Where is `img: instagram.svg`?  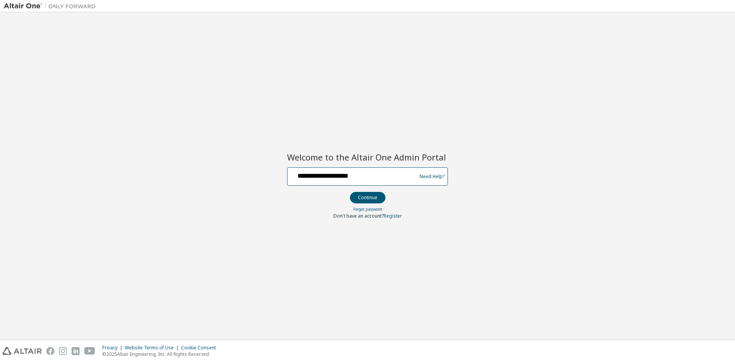 img: instagram.svg is located at coordinates (63, 351).